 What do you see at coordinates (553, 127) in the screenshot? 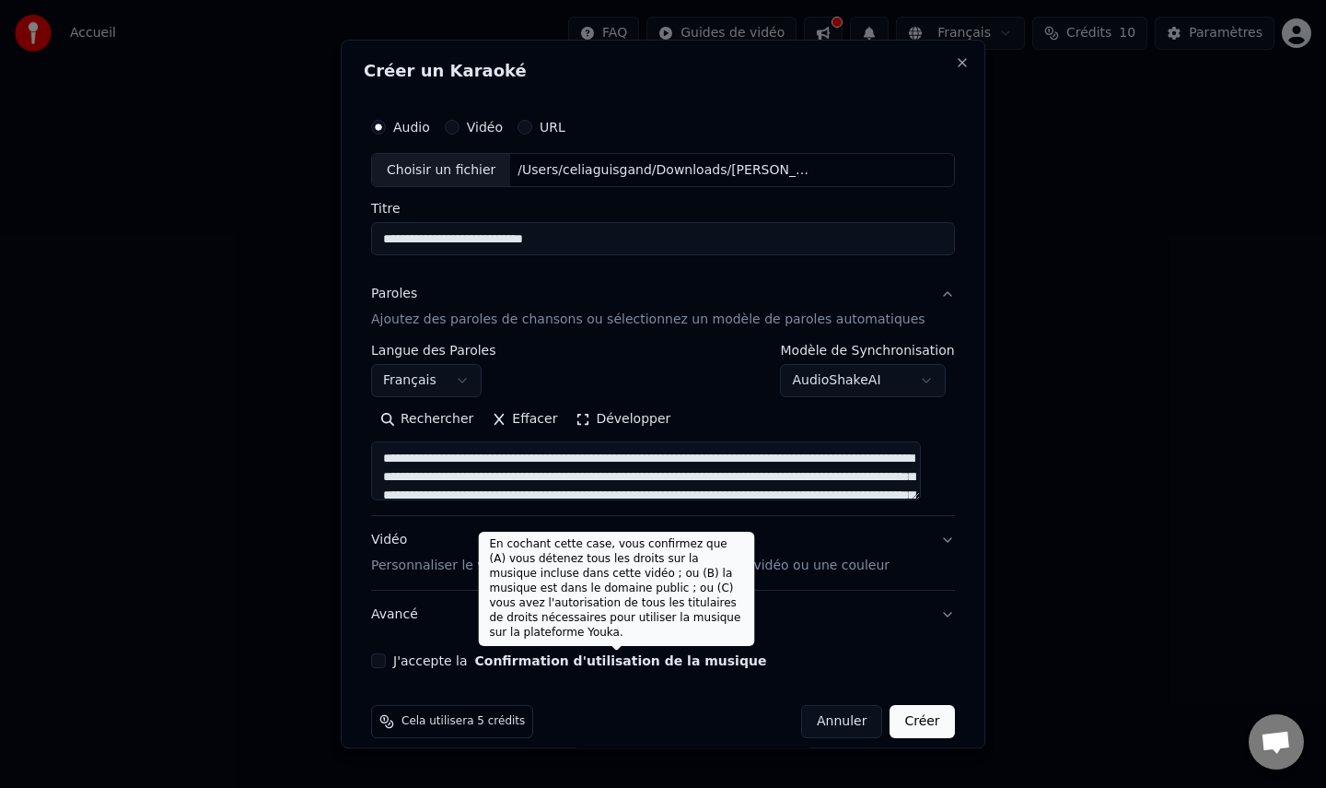
I see `label: URL` at bounding box center [553, 127].